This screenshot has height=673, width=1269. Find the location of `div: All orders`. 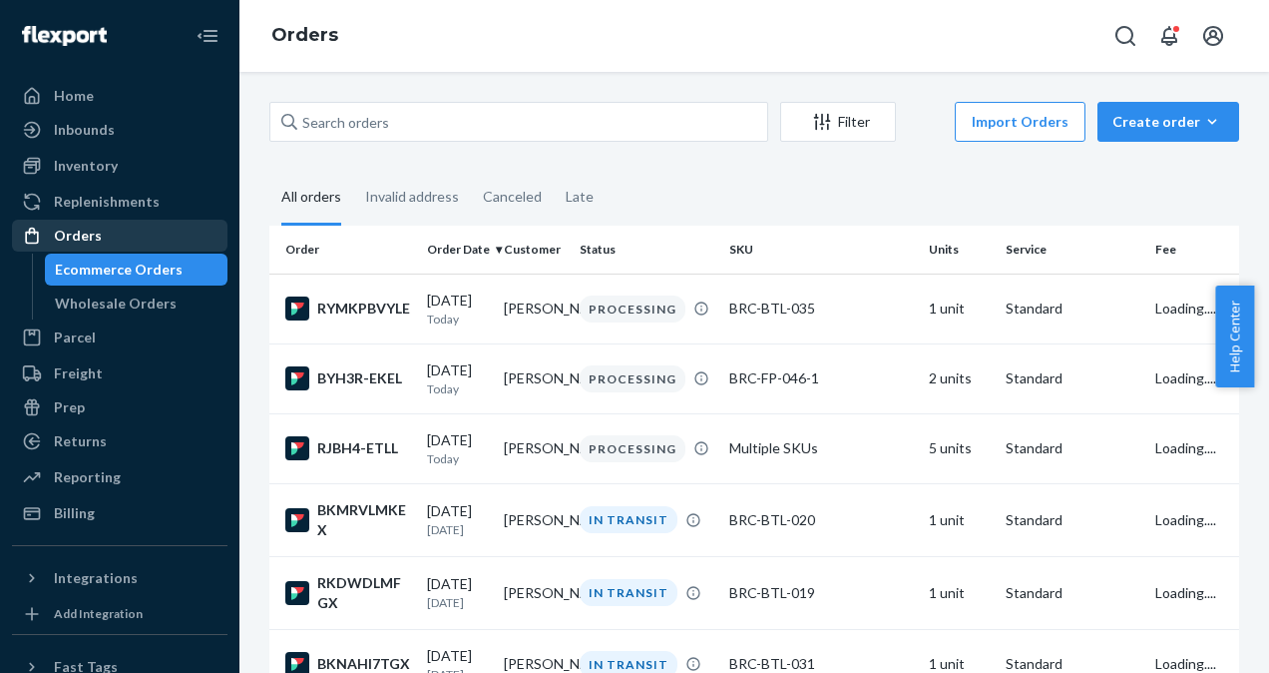

div: All orders is located at coordinates (311, 198).